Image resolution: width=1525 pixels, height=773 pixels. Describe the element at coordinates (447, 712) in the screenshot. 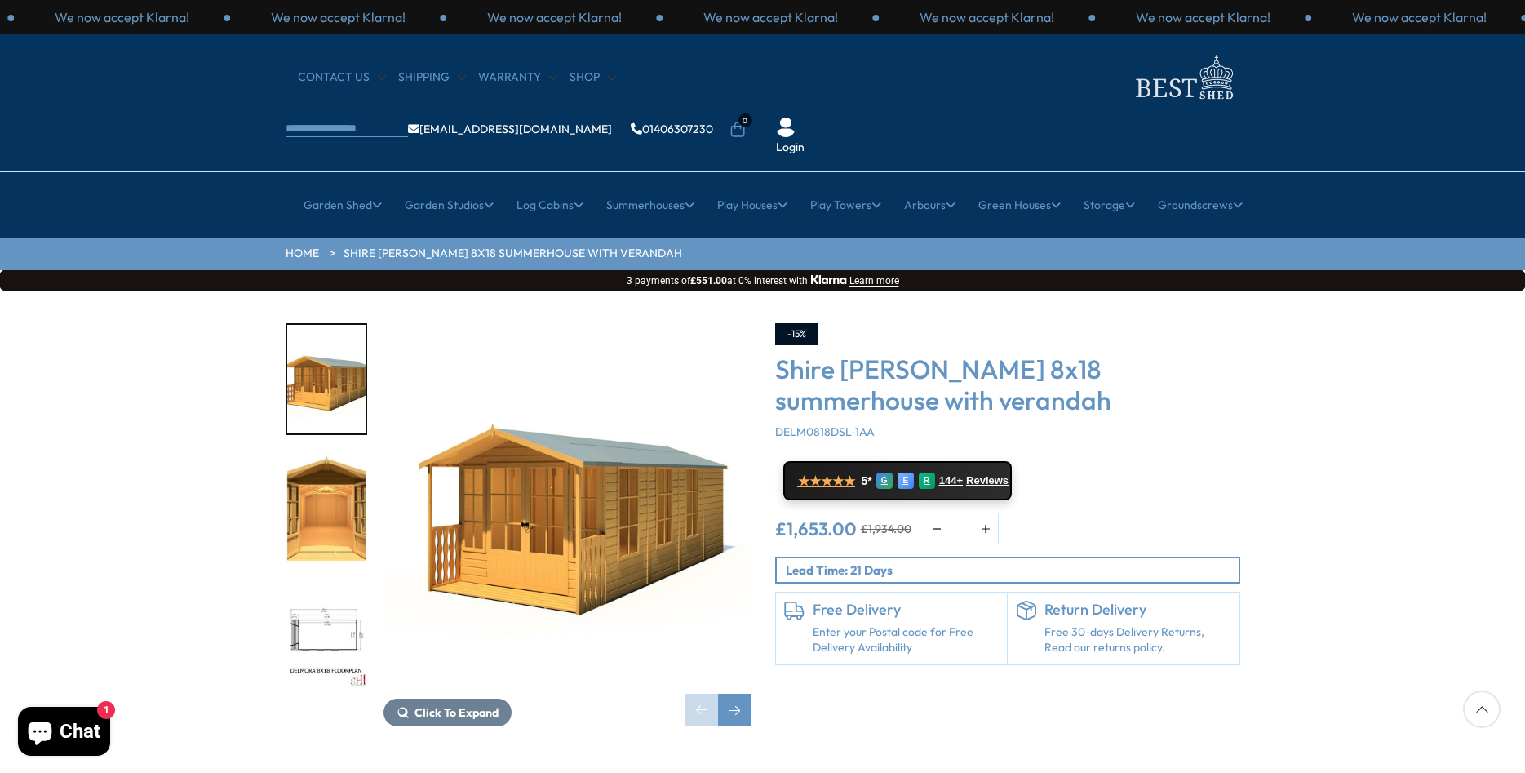

I see `button: Click To Expand` at that location.